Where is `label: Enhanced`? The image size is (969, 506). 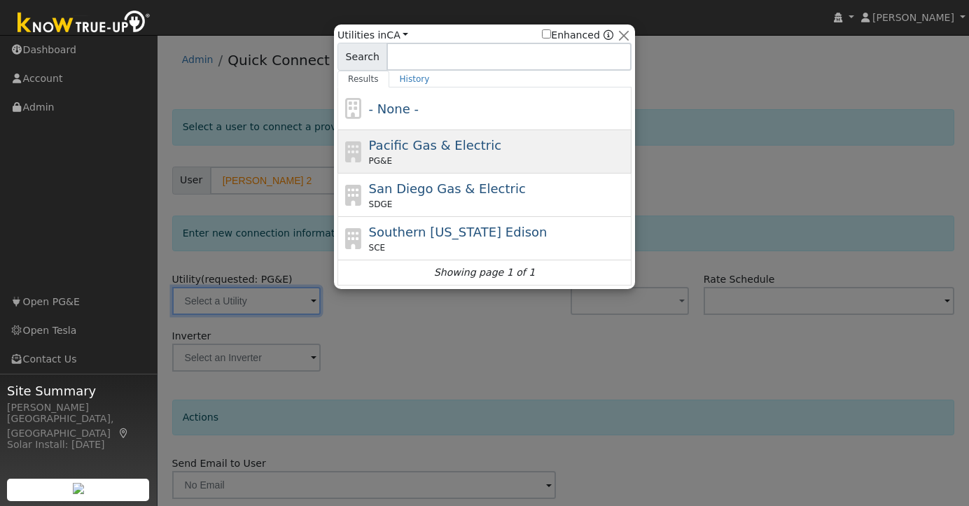 label: Enhanced is located at coordinates (570, 35).